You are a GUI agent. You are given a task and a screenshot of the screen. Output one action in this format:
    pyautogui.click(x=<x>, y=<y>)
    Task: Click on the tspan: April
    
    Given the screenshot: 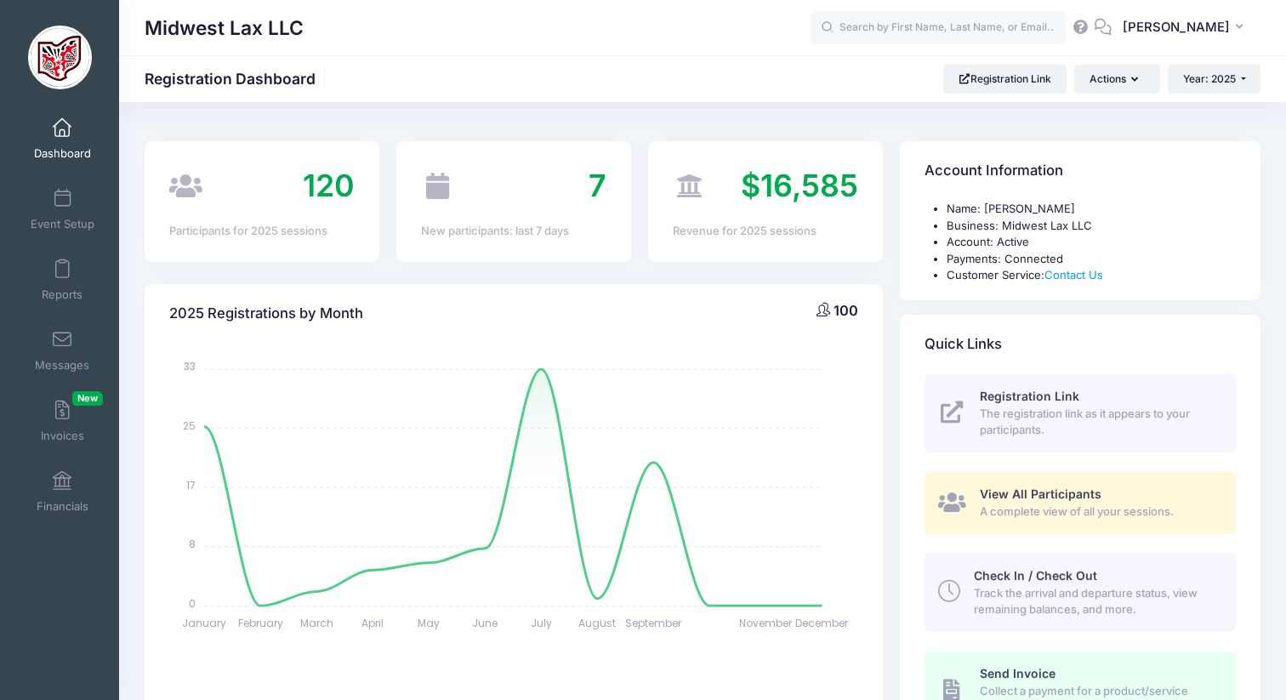 What is the action you would take?
    pyautogui.click(x=372, y=622)
    